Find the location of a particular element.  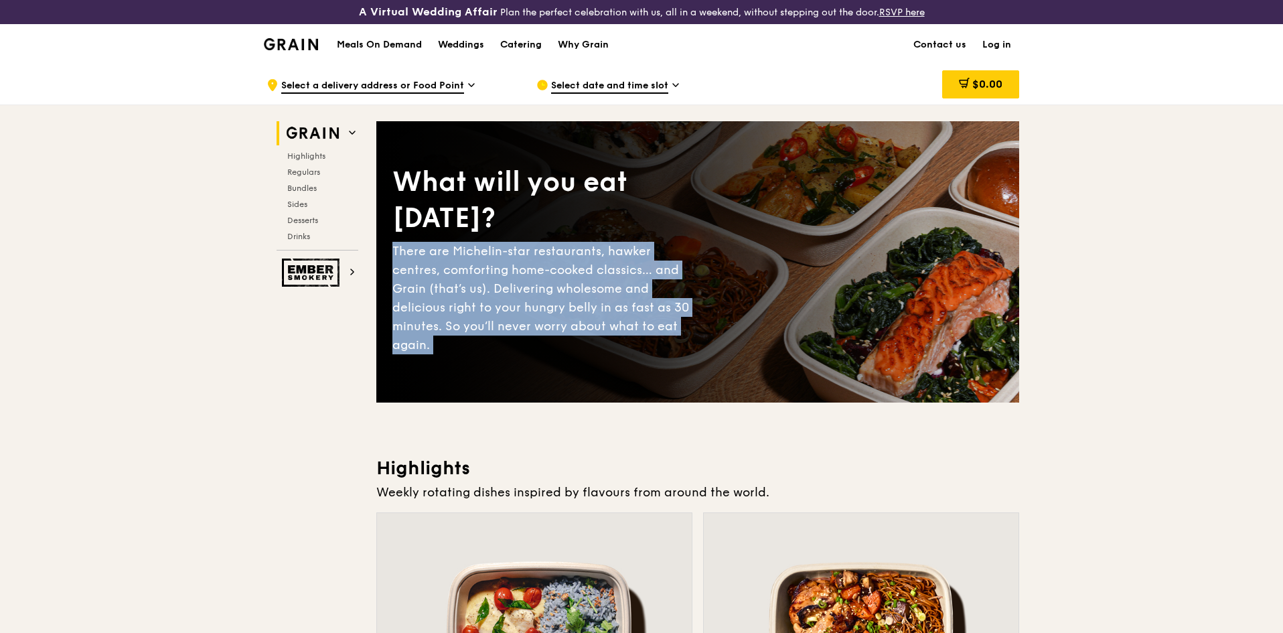

a: GrainGrain is located at coordinates (291, 44).